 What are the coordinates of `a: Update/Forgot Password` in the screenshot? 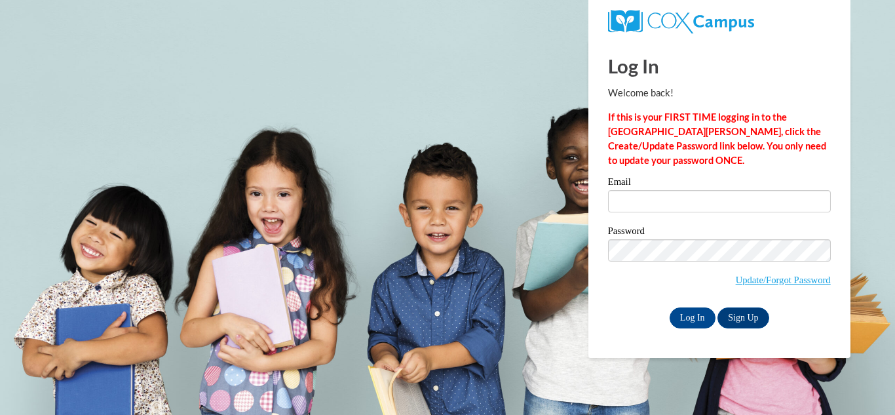 It's located at (783, 280).